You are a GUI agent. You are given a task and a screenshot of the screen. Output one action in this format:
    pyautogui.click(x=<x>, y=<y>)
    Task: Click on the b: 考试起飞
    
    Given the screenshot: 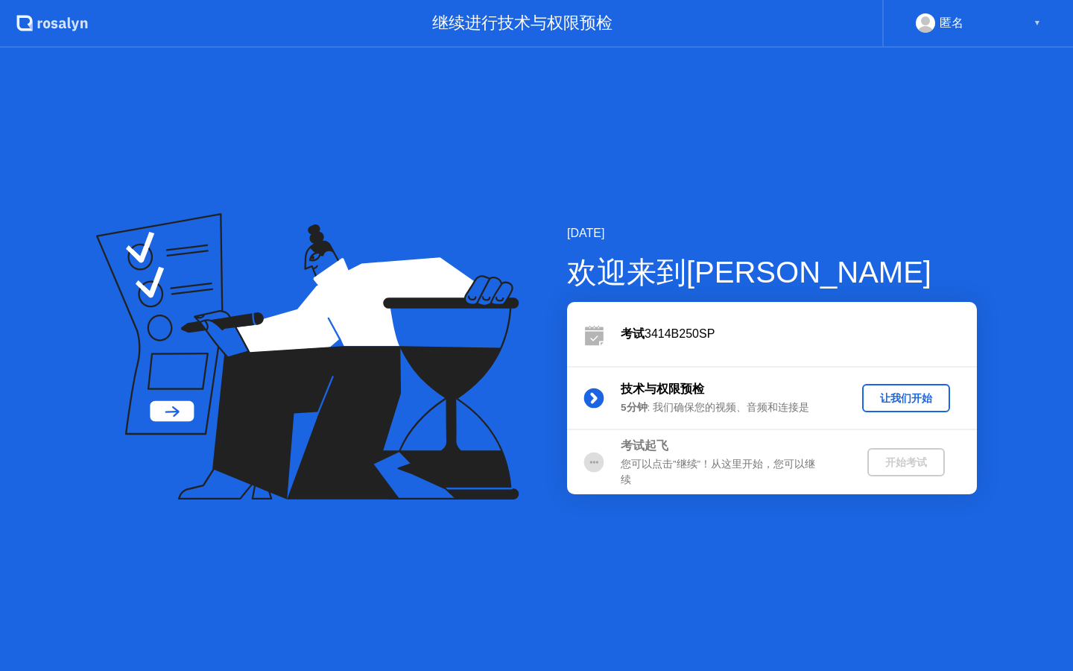 What is the action you would take?
    pyautogui.click(x=645, y=445)
    